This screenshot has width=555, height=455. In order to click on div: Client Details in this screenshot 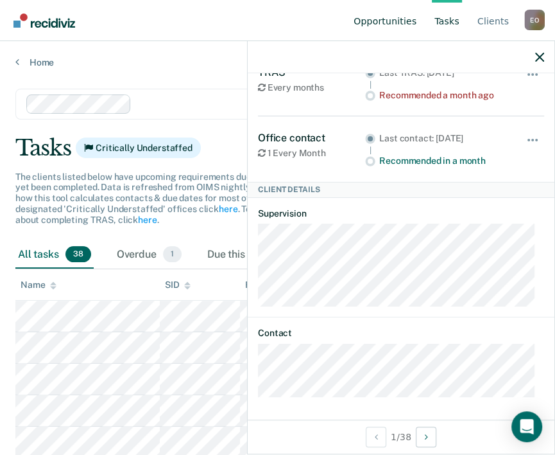, I will do `click(401, 189)`.